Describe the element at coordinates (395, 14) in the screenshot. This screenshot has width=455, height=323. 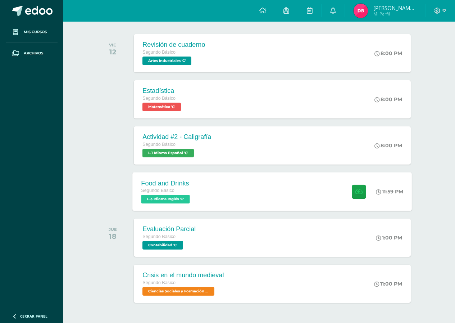
I see `span: Mi Perfil` at that location.